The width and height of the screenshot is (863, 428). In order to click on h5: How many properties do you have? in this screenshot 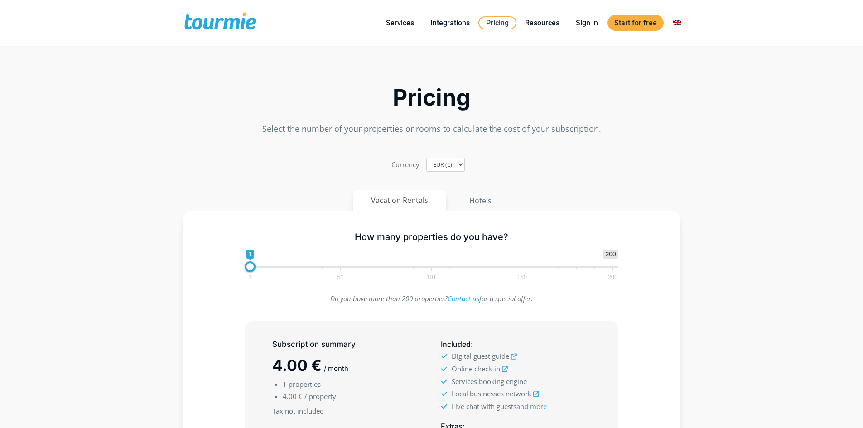, I will do `click(432, 237)`.